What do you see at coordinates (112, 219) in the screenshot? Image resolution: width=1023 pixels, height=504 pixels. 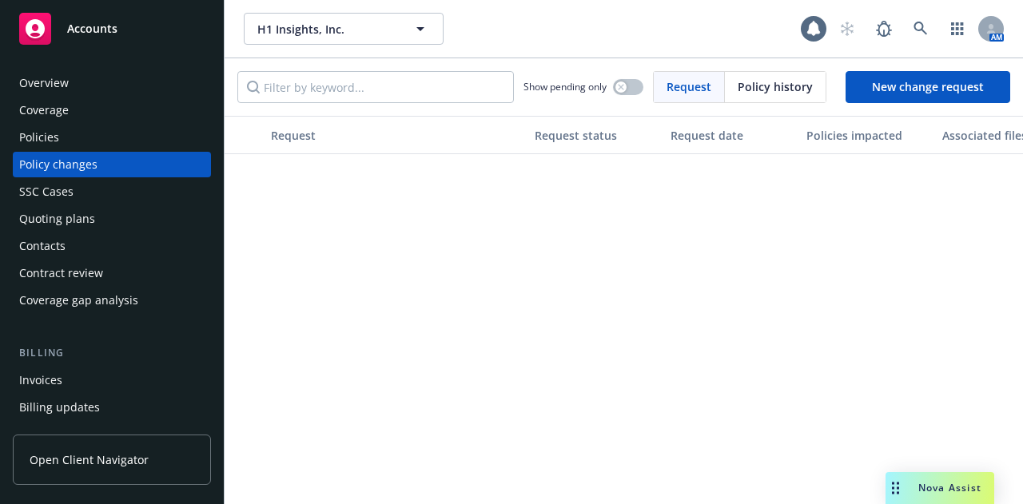 I see `a: Quoting plans` at bounding box center [112, 219].